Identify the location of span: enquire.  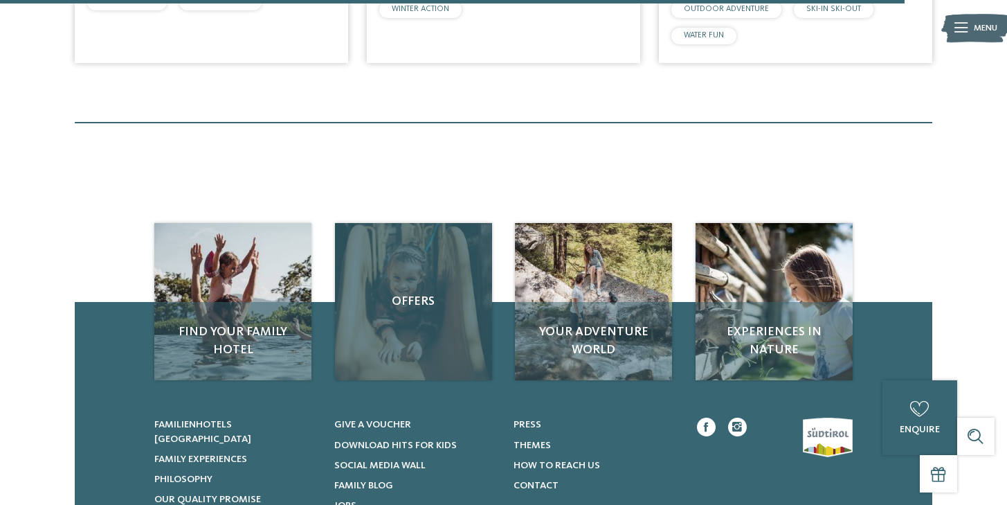
(920, 429).